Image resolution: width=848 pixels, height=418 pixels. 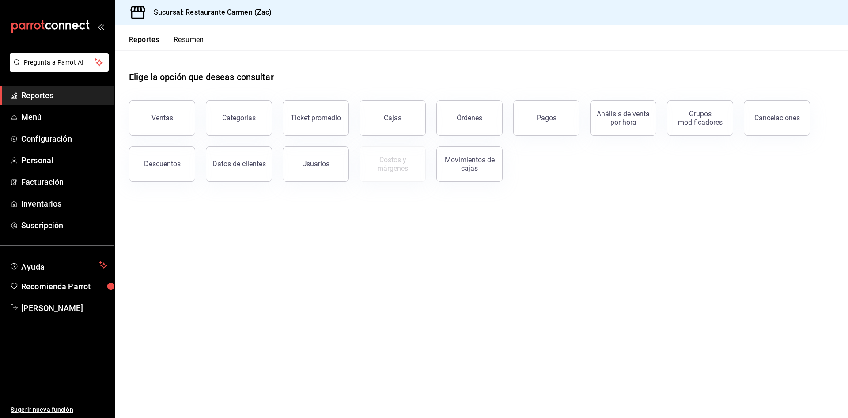 What do you see at coordinates (470, 118) in the screenshot?
I see `button: Órdenes` at bounding box center [470, 118].